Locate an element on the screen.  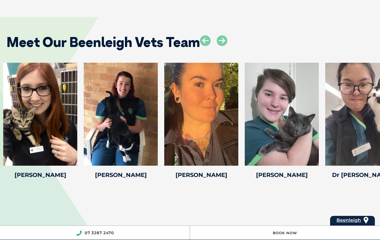
img: location_phone.svg is located at coordinates (79, 233).